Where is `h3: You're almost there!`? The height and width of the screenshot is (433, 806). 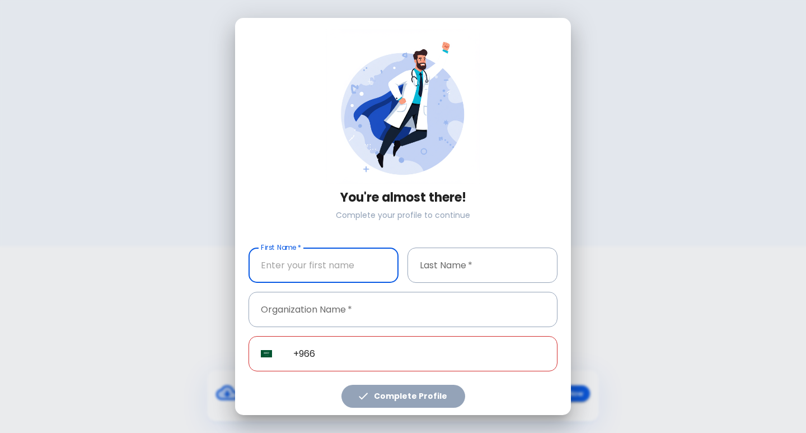 h3: You're almost there! is located at coordinates (403, 198).